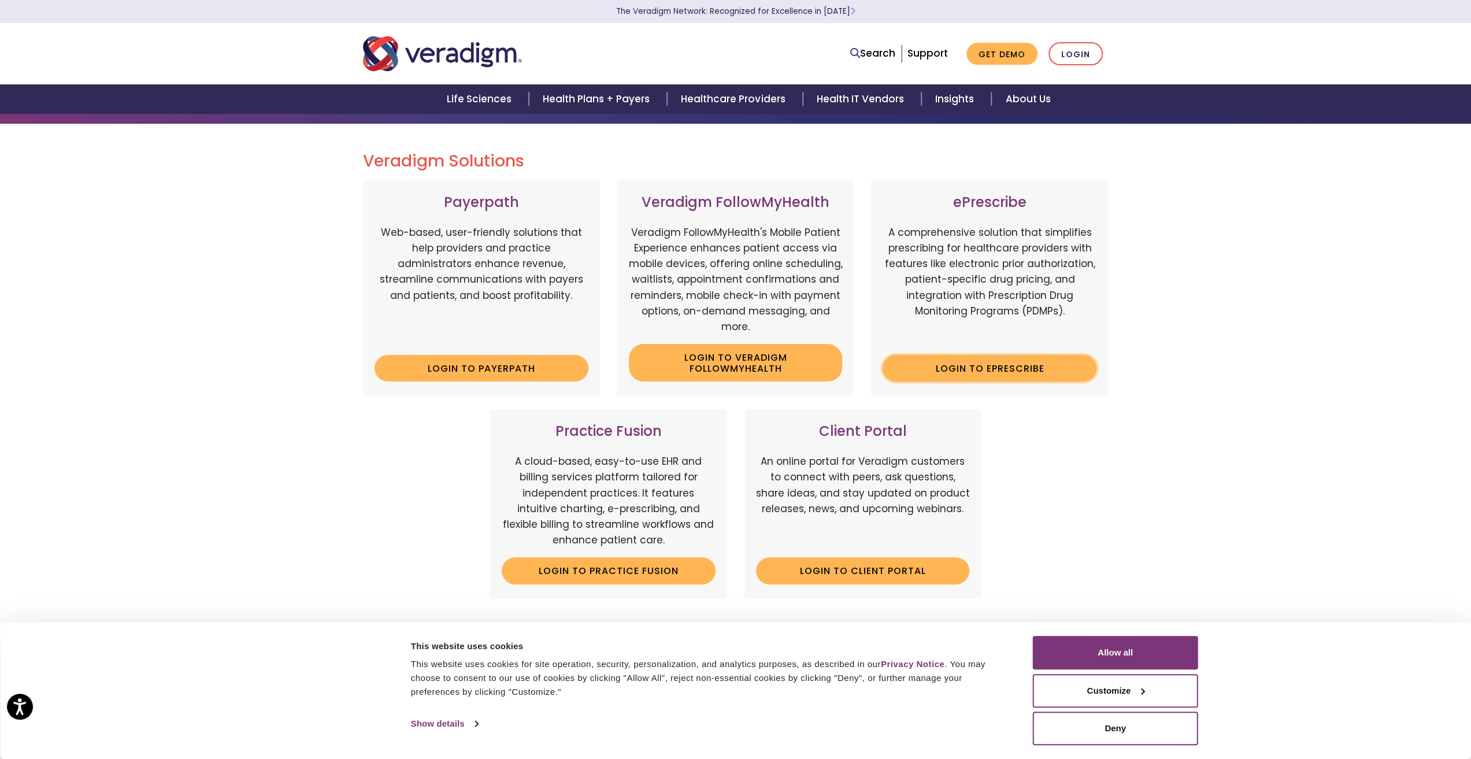 The width and height of the screenshot is (1471, 759). I want to click on p: An online portal for Veradigm customers to connect with peers, ask questions, share ideas, and st..., so click(863, 500).